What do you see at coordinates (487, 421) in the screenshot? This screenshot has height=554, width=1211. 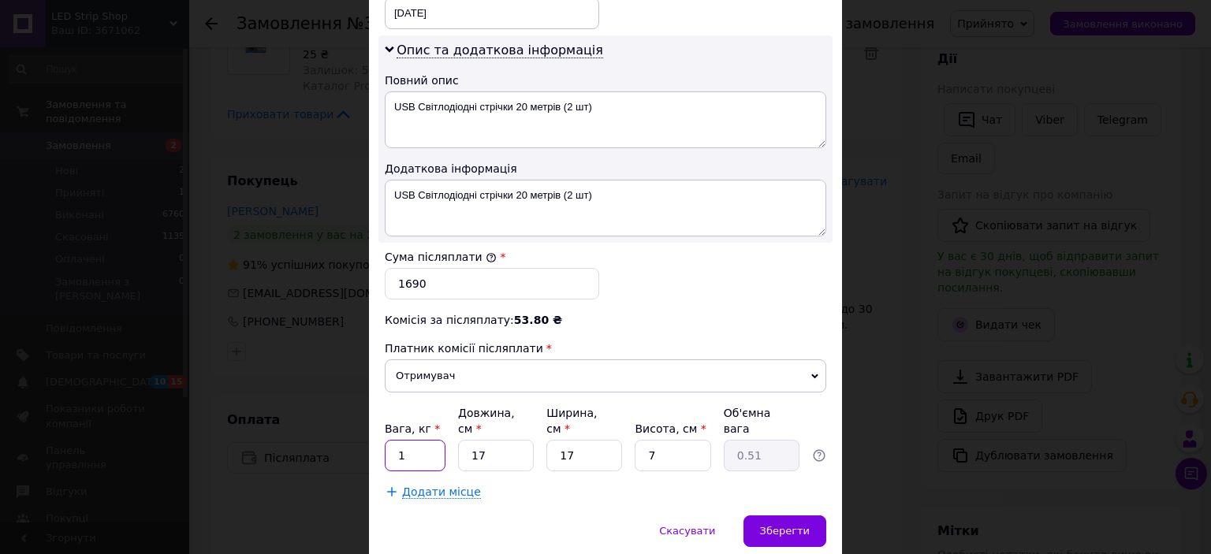 I see `label: Довжина, см` at bounding box center [487, 421].